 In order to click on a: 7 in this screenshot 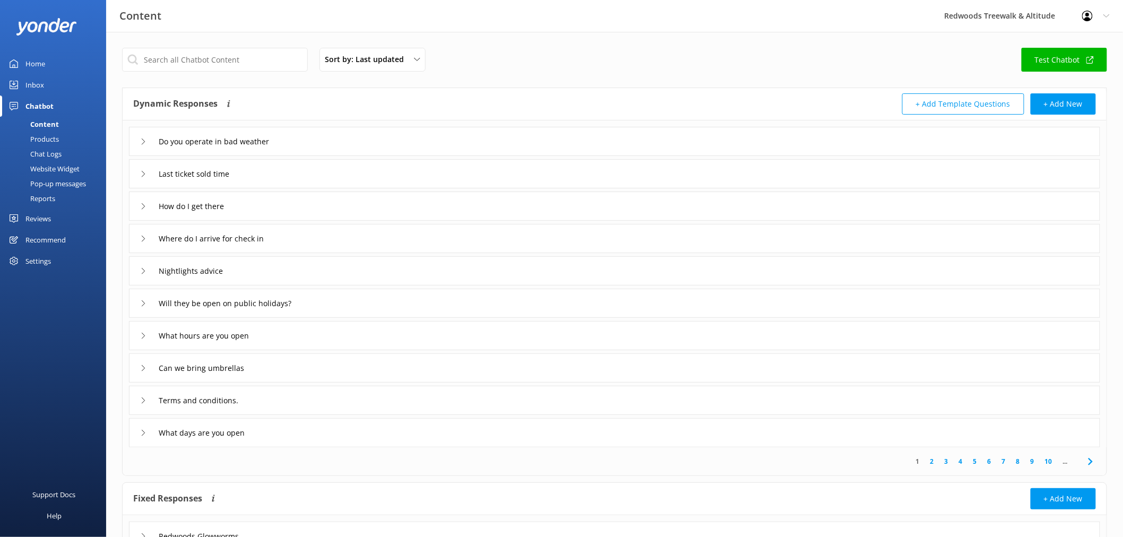, I will do `click(1003, 461)`.